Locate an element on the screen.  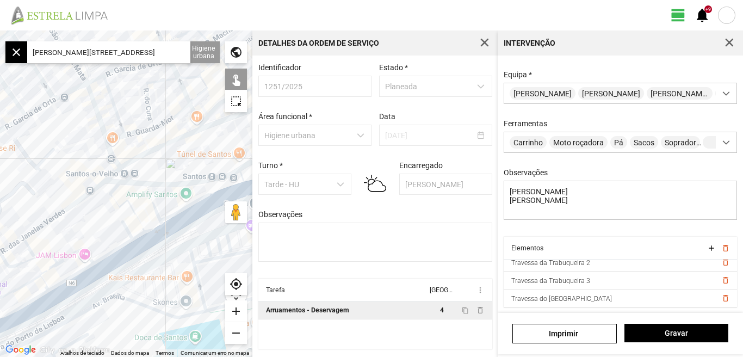
span: view_day is located at coordinates (678, 15).